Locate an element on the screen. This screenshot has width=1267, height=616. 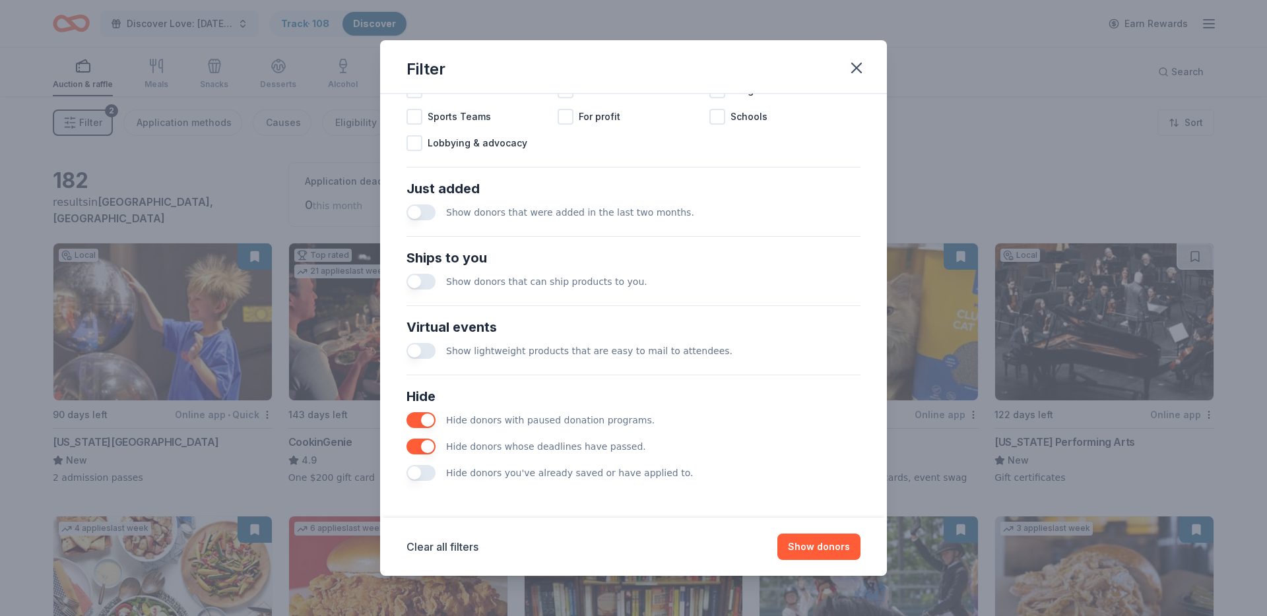
span: For profit is located at coordinates (599, 117).